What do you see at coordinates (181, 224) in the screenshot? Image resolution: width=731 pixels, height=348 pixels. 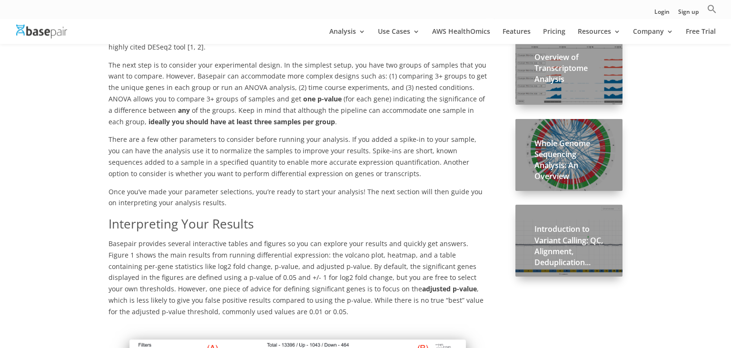 I see `span: Interpreting Your Results` at bounding box center [181, 224].